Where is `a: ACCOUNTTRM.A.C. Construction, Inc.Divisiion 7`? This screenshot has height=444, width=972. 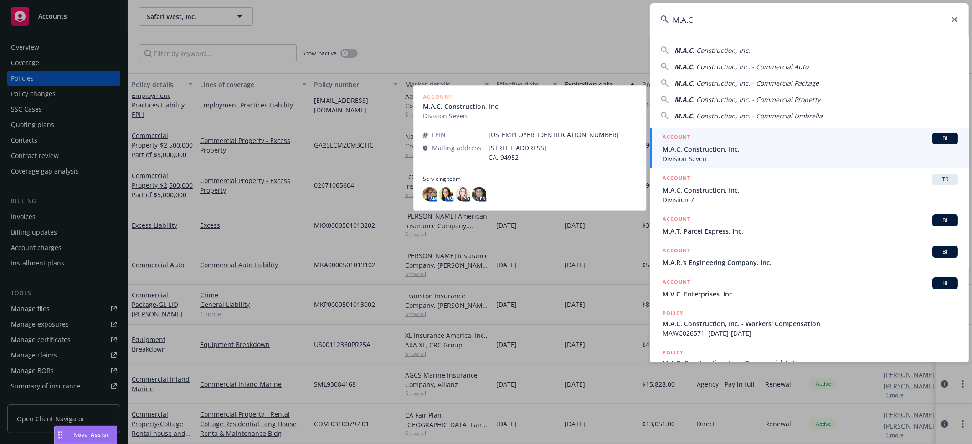 a: ACCOUNTTRM.A.C. Construction, Inc.Divisiion 7 is located at coordinates (809, 189).